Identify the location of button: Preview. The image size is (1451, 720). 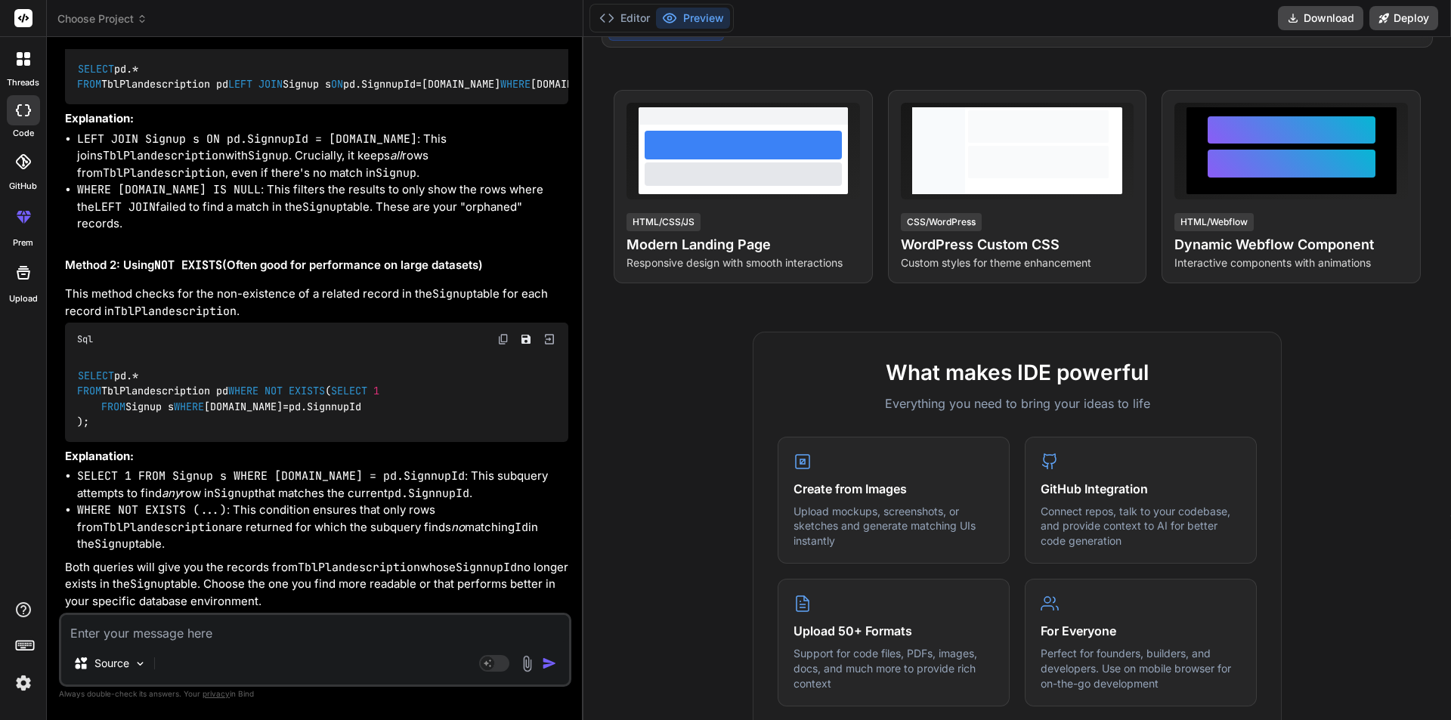
(693, 18).